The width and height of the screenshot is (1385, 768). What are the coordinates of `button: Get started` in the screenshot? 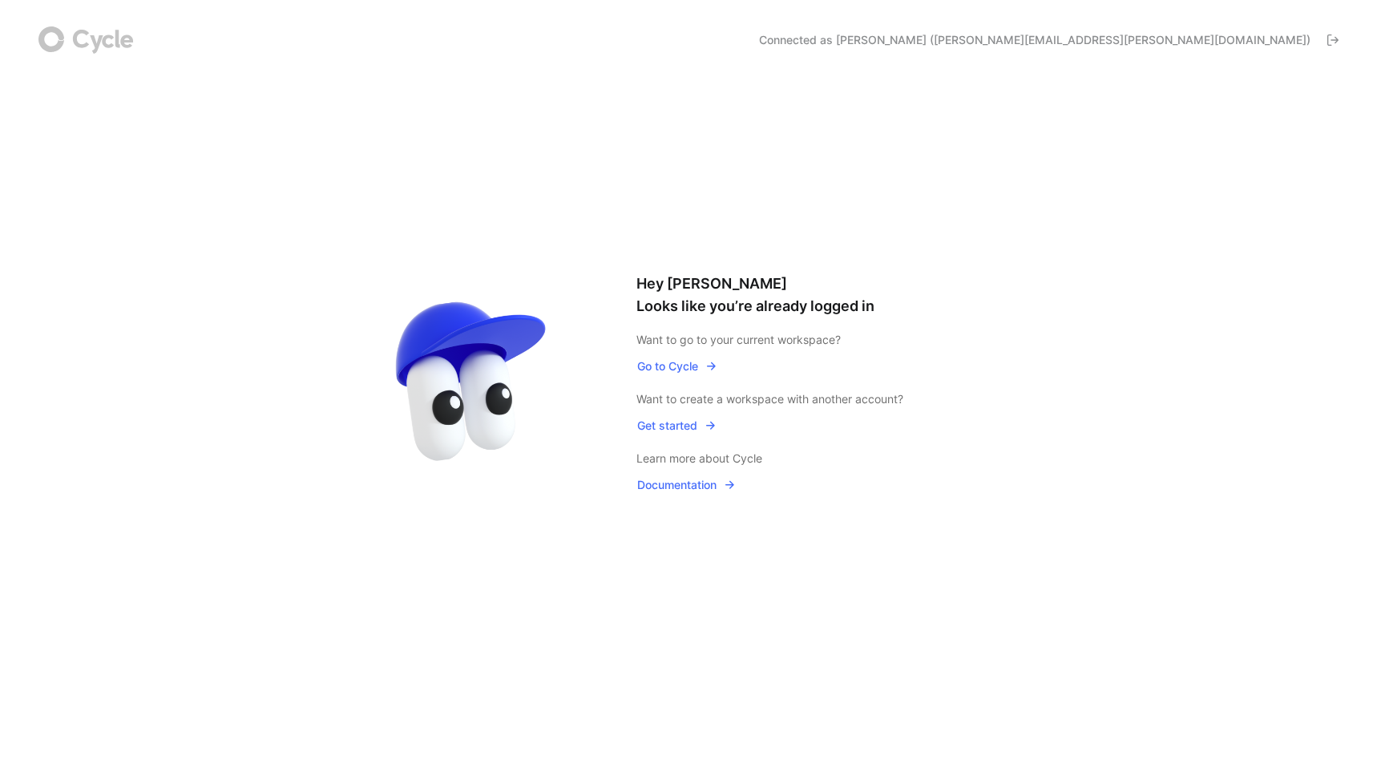 It's located at (677, 426).